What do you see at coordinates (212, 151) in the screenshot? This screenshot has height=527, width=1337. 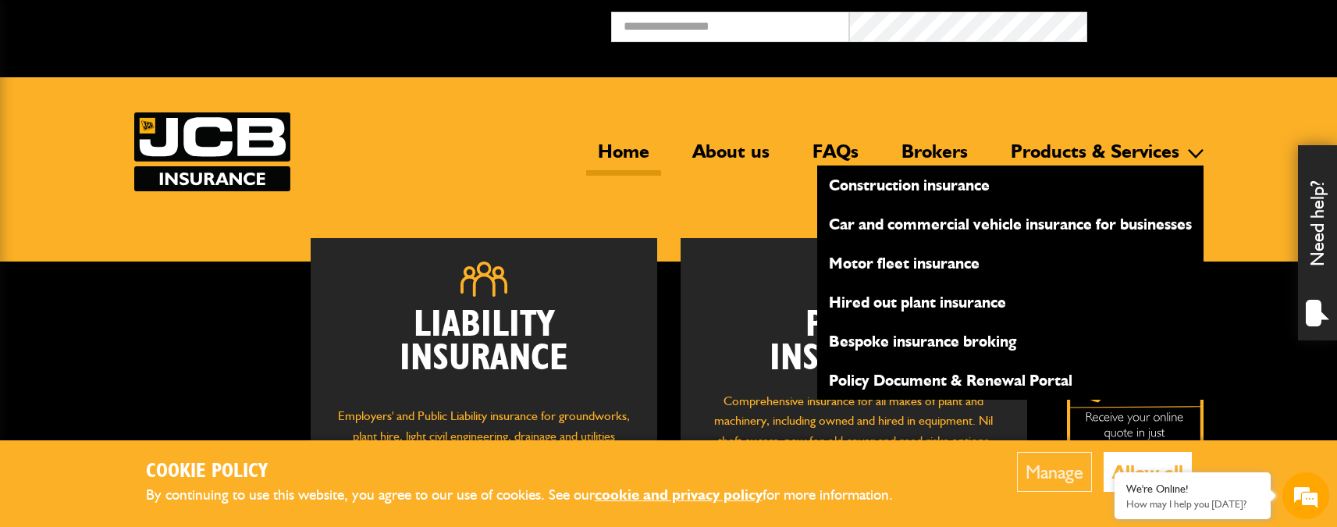 I see `img: JCB Insurance Services logo` at bounding box center [212, 151].